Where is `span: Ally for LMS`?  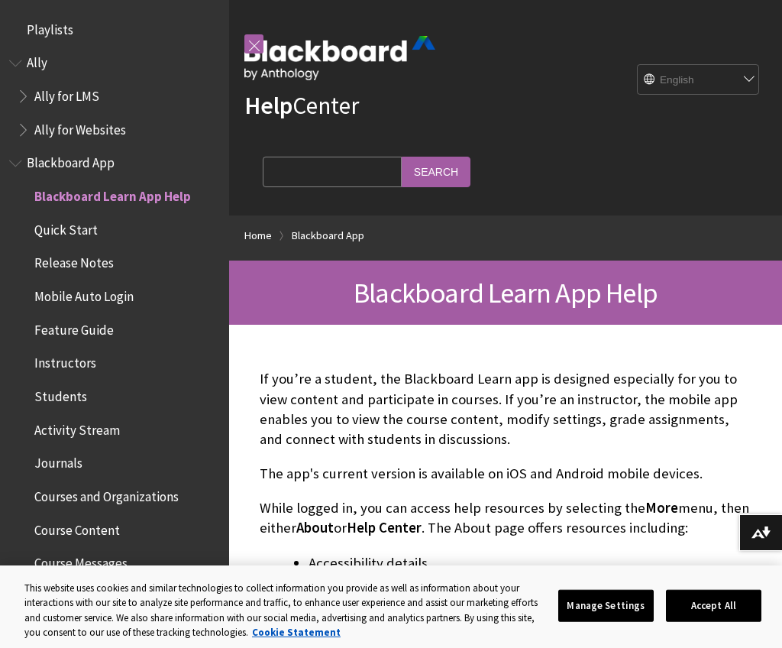
span: Ally for LMS is located at coordinates (66, 93).